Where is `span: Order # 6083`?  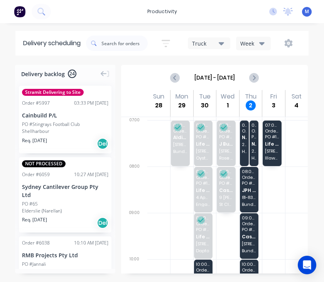 span: Order # 6083 is located at coordinates (226, 177).